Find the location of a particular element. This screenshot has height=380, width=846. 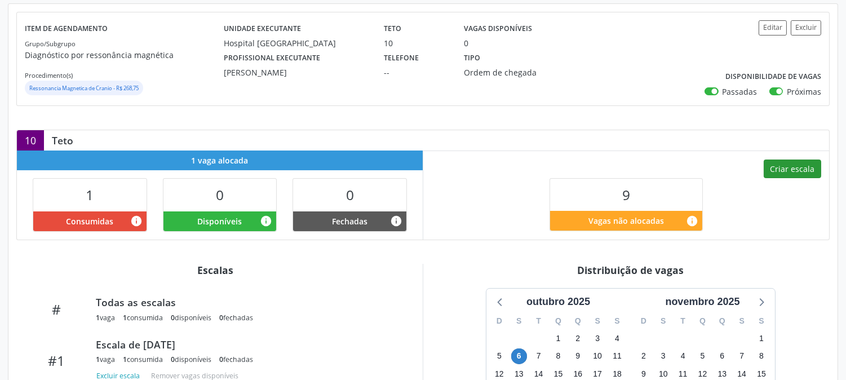

span: sábado, 1 de novembro de 2025 is located at coordinates (762, 339).